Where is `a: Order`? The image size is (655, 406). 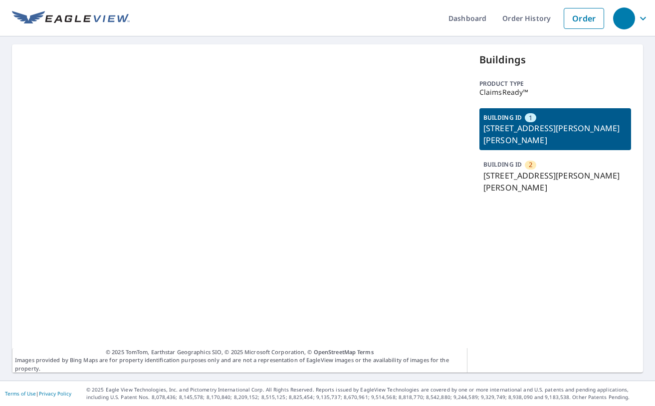 a: Order is located at coordinates (584, 18).